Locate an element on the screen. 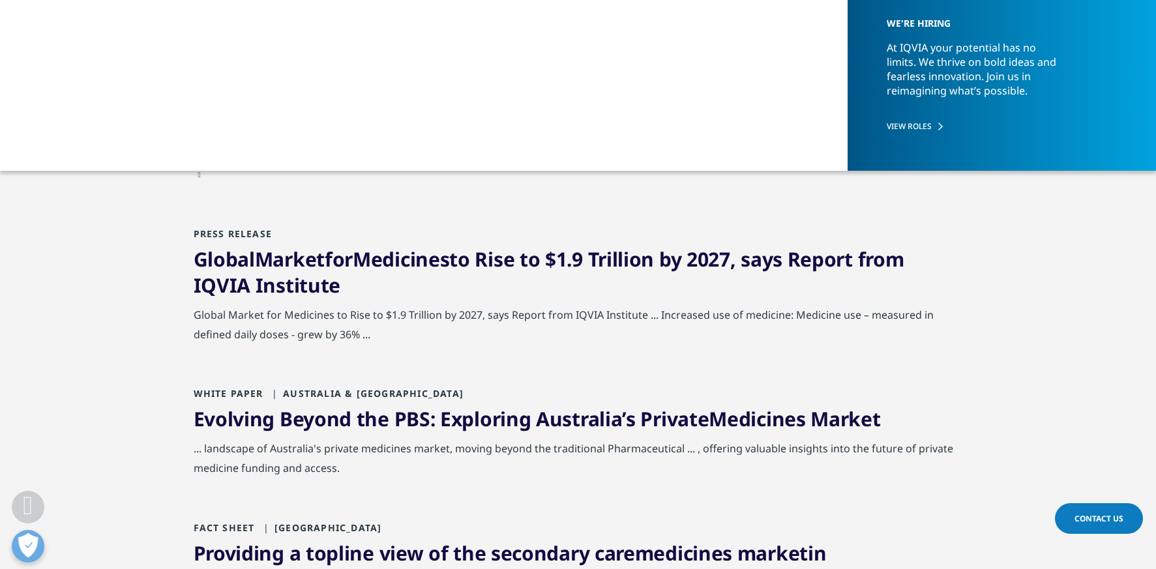  div: ... landscape of Australia's private medicines market, moving beyond the traditional Pharmaceutic... is located at coordinates (578, 462).